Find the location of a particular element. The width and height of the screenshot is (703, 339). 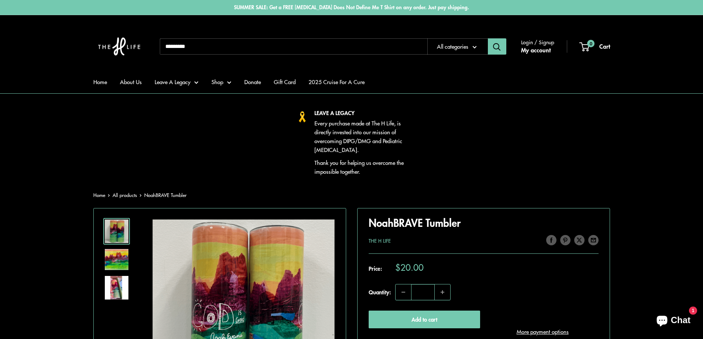

span: NoahBRAVE Tumbler is located at coordinates (165, 195).